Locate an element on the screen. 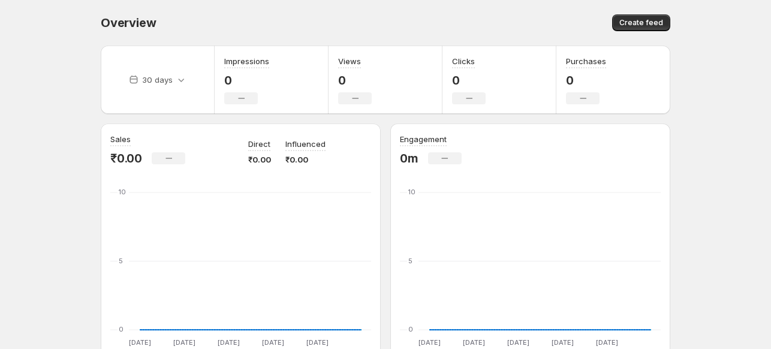 The image size is (771, 349). span: Overview is located at coordinates (128, 23).